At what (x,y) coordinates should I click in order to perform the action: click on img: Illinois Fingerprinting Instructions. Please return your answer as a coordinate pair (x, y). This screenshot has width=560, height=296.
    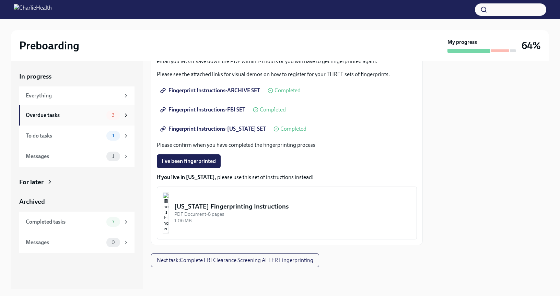
    Looking at the image, I should click on (166, 213).